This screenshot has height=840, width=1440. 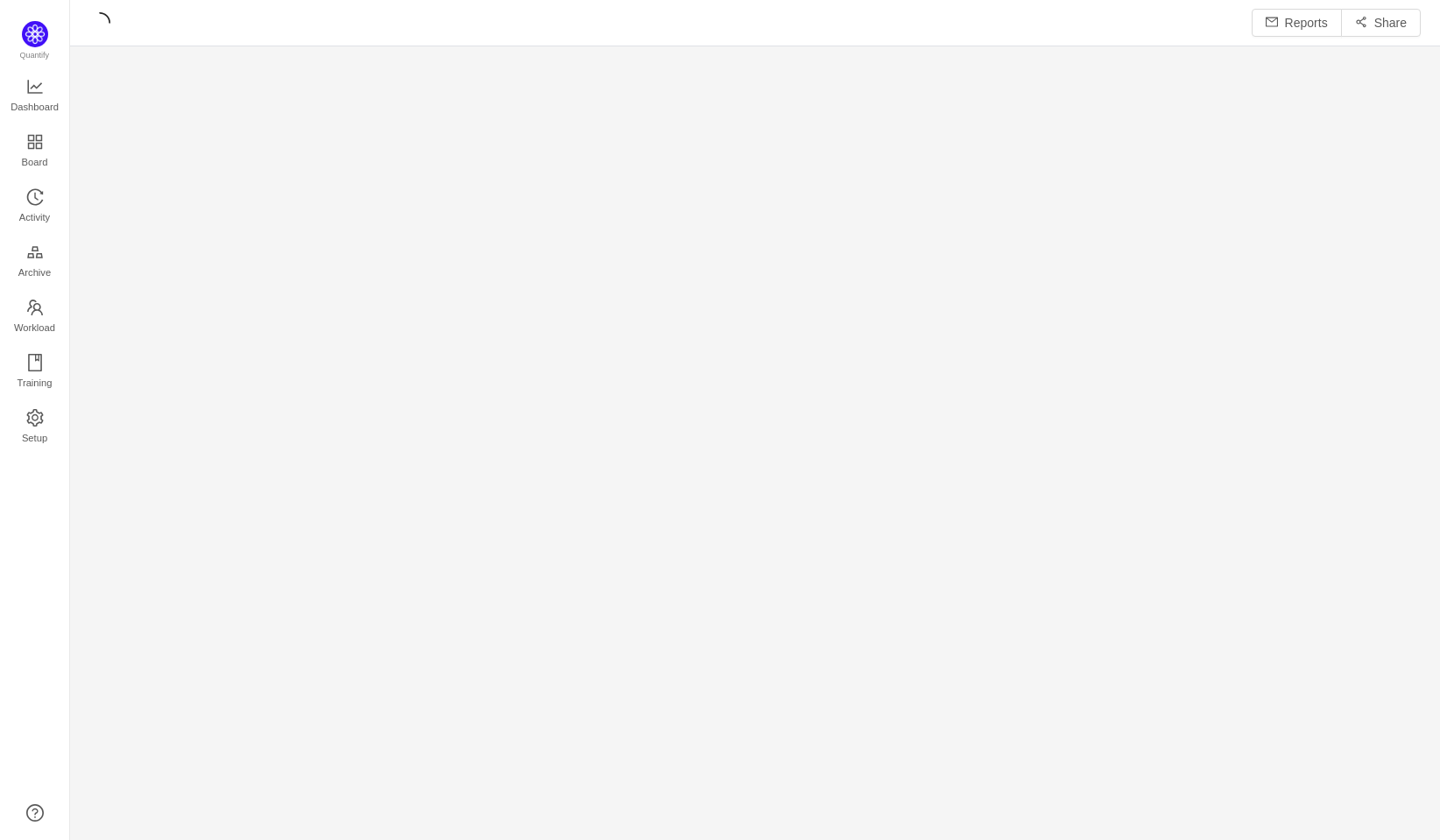 I want to click on span: Activity, so click(x=34, y=217).